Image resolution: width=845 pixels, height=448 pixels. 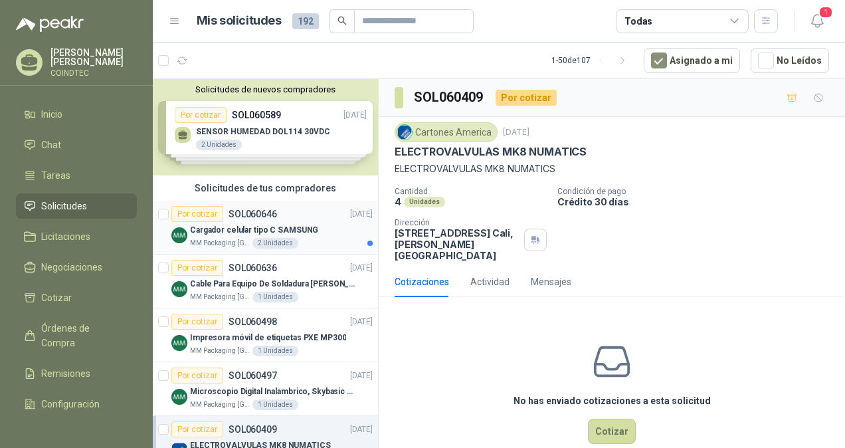 What do you see at coordinates (612, 431) in the screenshot?
I see `button: Cotizar` at bounding box center [612, 431].